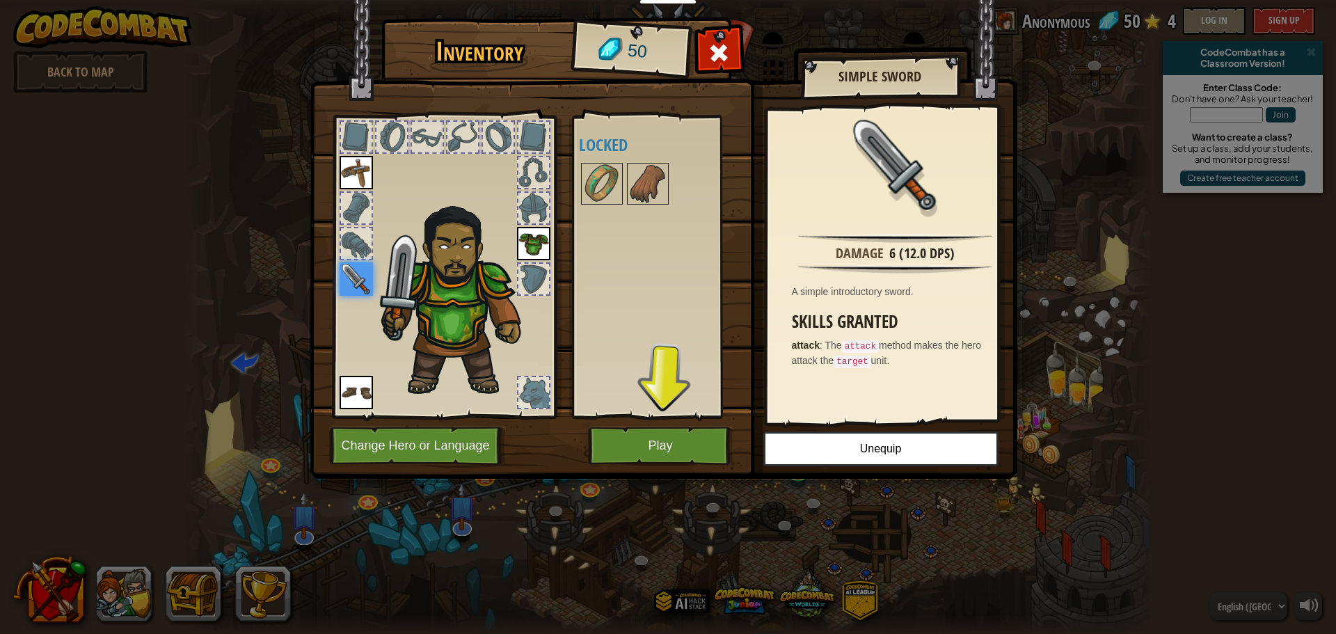 The width and height of the screenshot is (1336, 634). I want to click on h1: Inventory, so click(479, 51).